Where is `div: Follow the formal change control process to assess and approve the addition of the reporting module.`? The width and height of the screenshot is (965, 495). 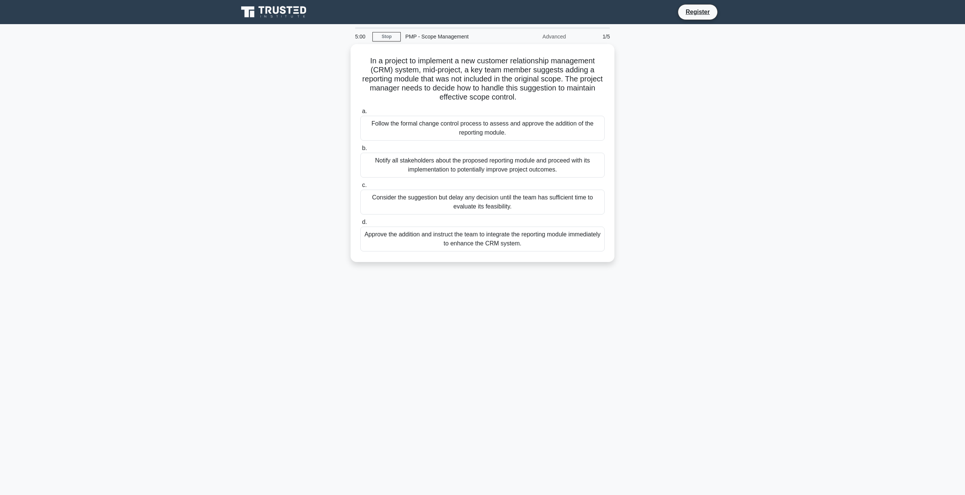
div: Follow the formal change control process to assess and approve the addition of the reporting module. is located at coordinates (482, 128).